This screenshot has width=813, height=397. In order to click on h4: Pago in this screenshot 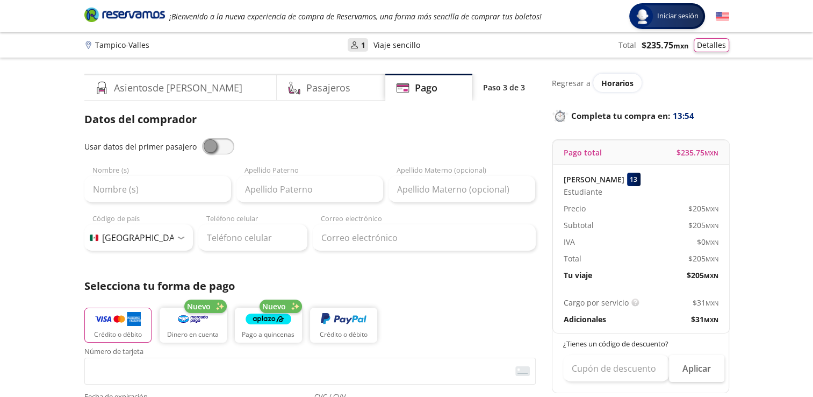, I will do `click(426, 88)`.